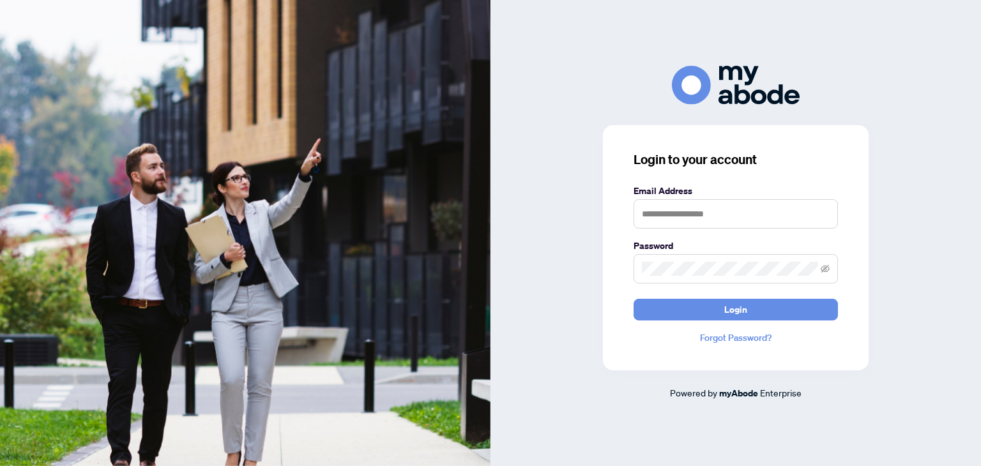 Image resolution: width=981 pixels, height=466 pixels. I want to click on span: Login, so click(736, 310).